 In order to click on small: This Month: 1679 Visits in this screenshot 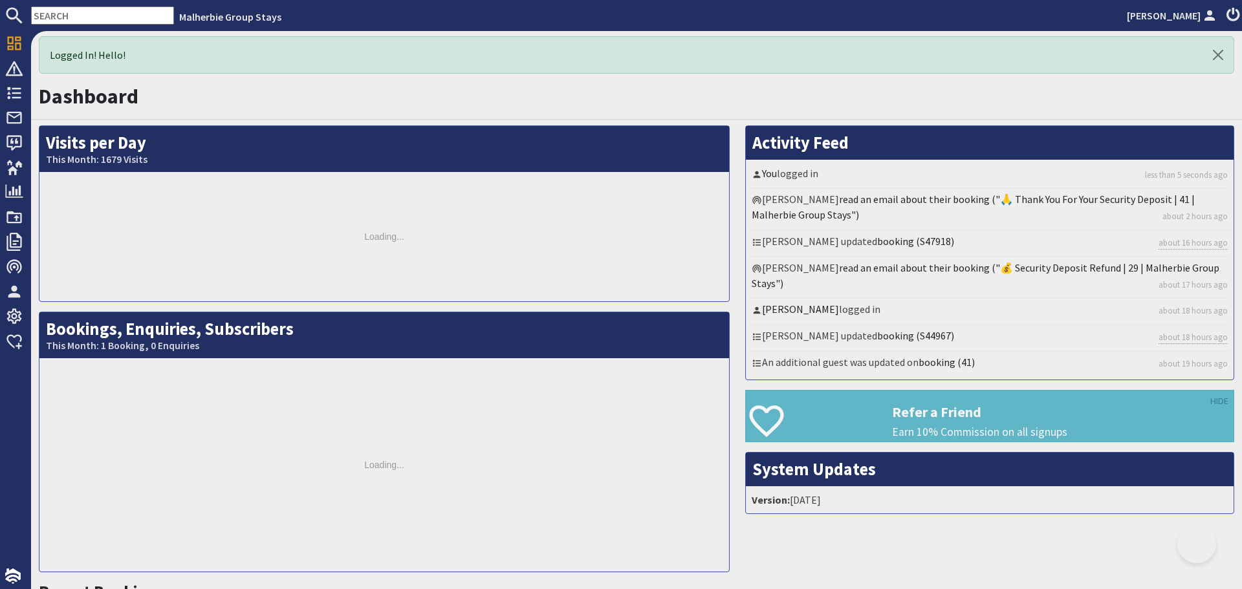, I will do `click(384, 159)`.